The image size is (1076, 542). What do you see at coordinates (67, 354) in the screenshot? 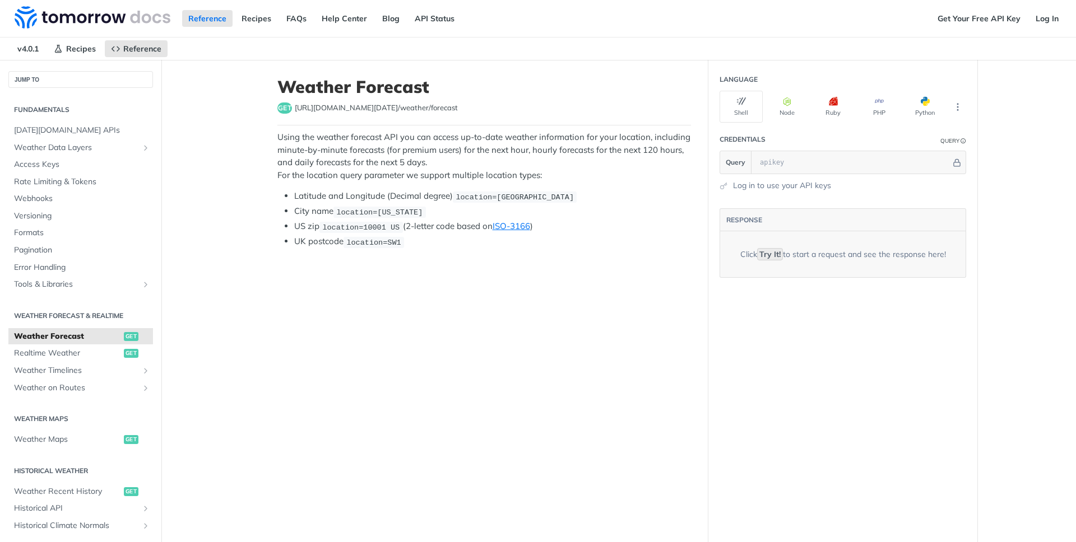
I see `span: Realtime Weather` at bounding box center [67, 354].